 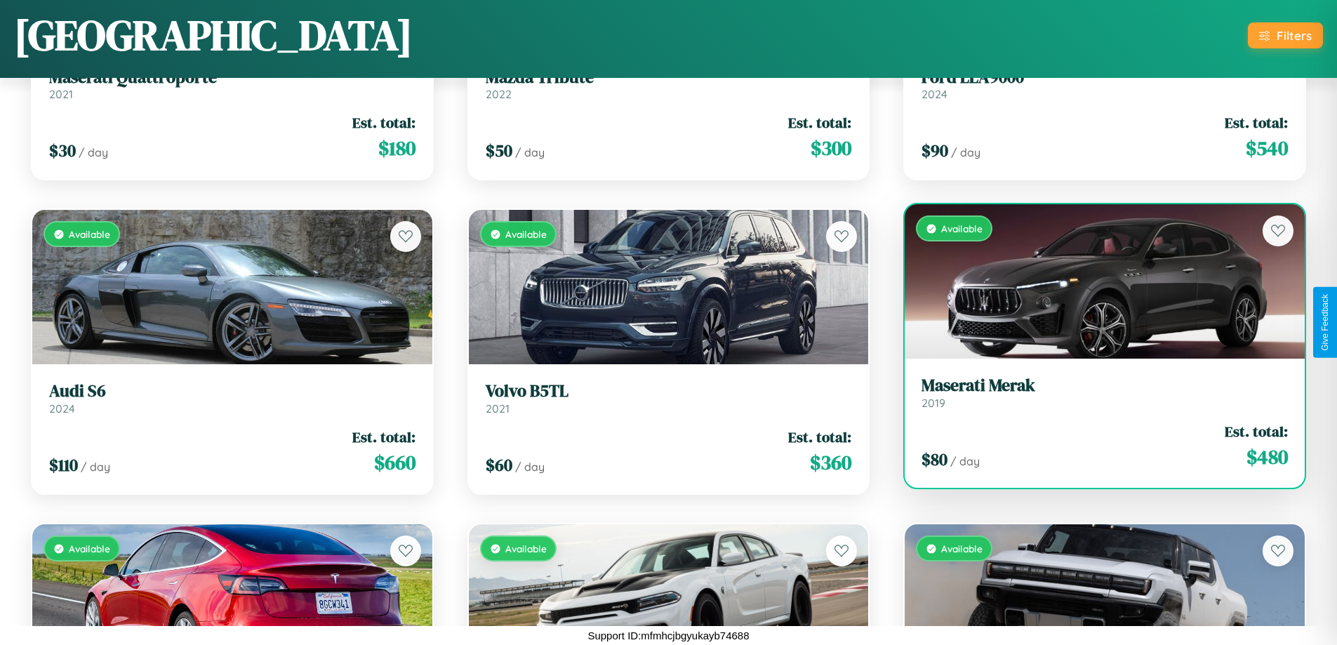 What do you see at coordinates (933, 403) in the screenshot?
I see `span: 2019` at bounding box center [933, 403].